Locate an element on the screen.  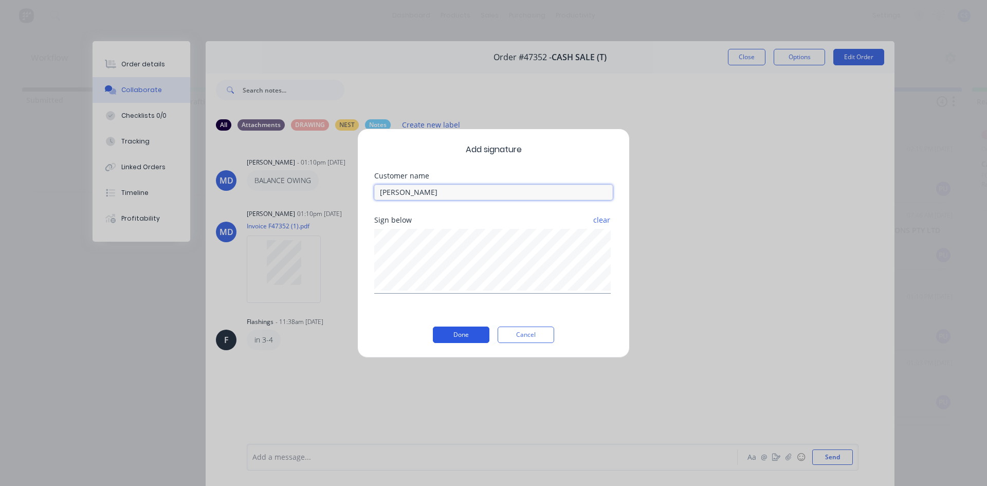
button: clear is located at coordinates (601, 220).